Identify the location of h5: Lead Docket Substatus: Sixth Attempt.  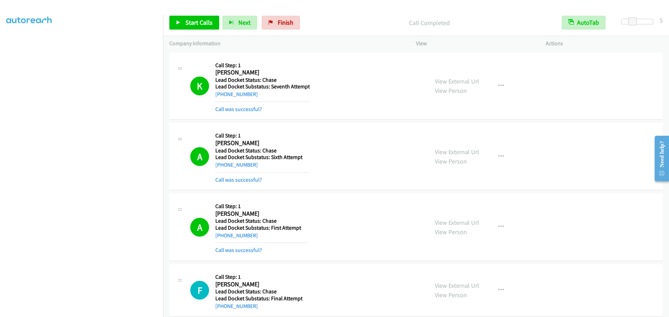
(262, 157).